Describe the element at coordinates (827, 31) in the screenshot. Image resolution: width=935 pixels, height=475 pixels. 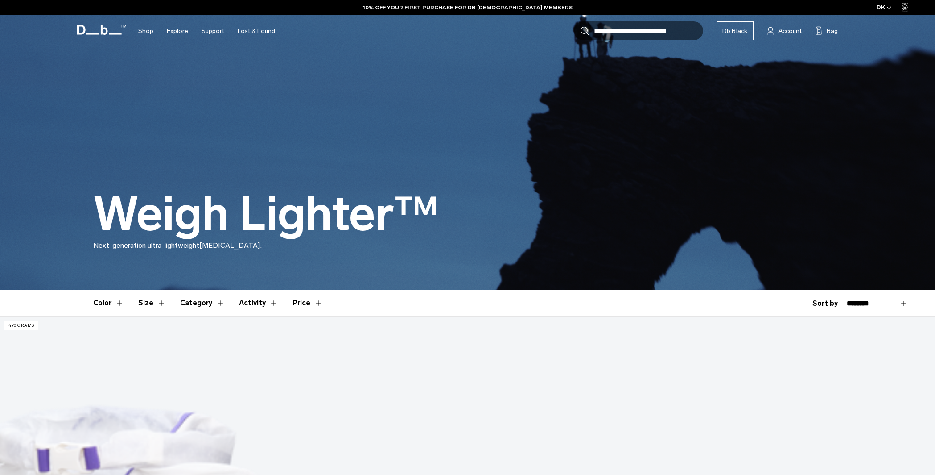
I see `button: Bag` at that location.